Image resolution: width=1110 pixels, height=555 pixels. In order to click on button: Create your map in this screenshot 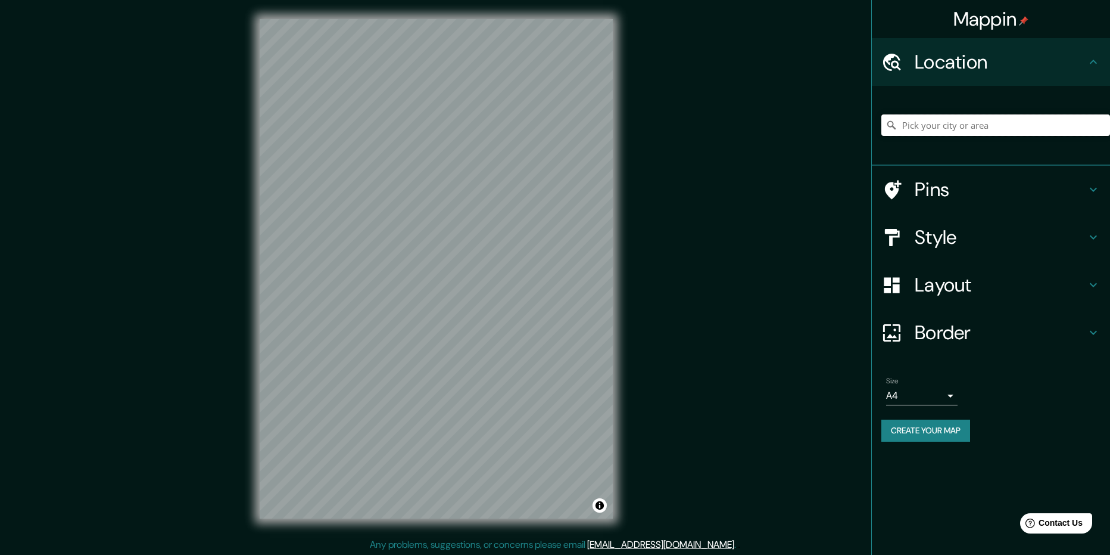, I will do `click(926, 430)`.